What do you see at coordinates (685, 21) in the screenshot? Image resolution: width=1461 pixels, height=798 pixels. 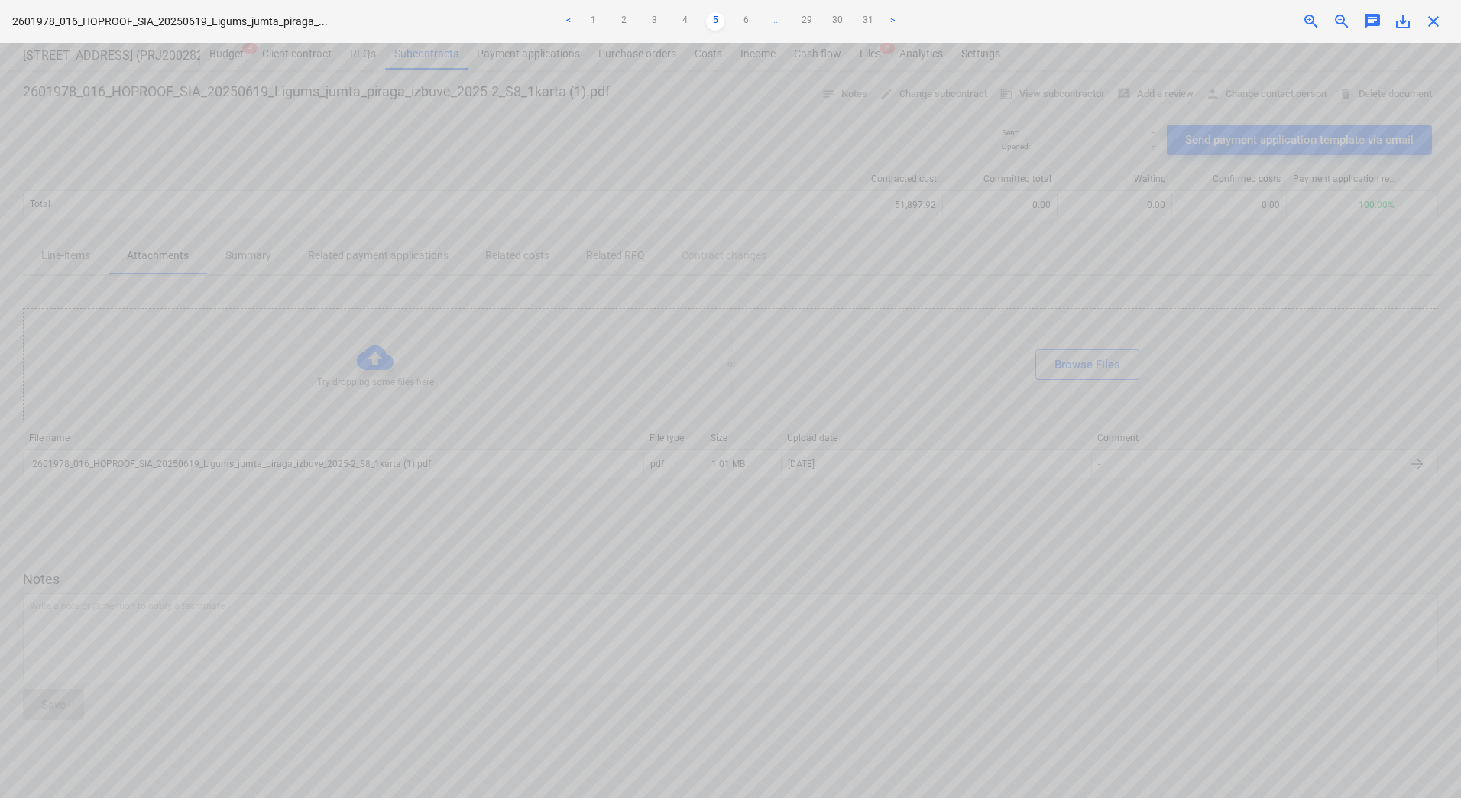 I see `a: Page 4` at bounding box center [685, 21].